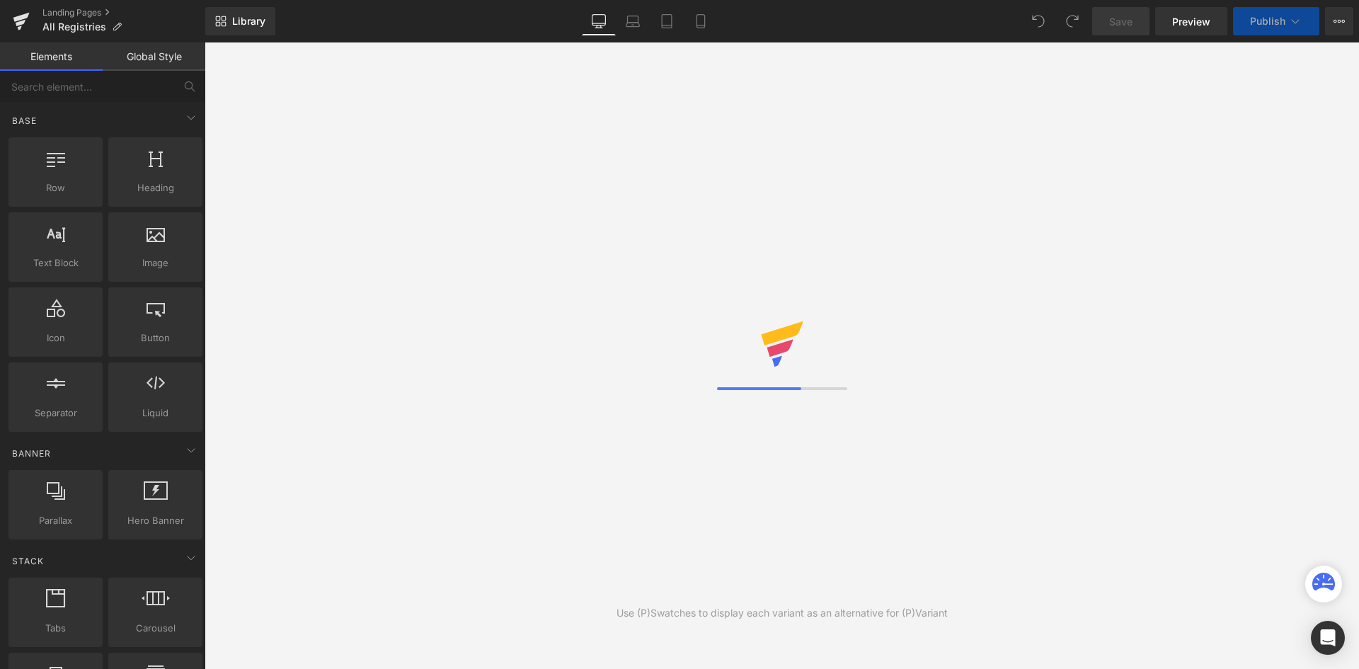 The width and height of the screenshot is (1359, 669). What do you see at coordinates (31, 453) in the screenshot?
I see `span: Banner` at bounding box center [31, 453].